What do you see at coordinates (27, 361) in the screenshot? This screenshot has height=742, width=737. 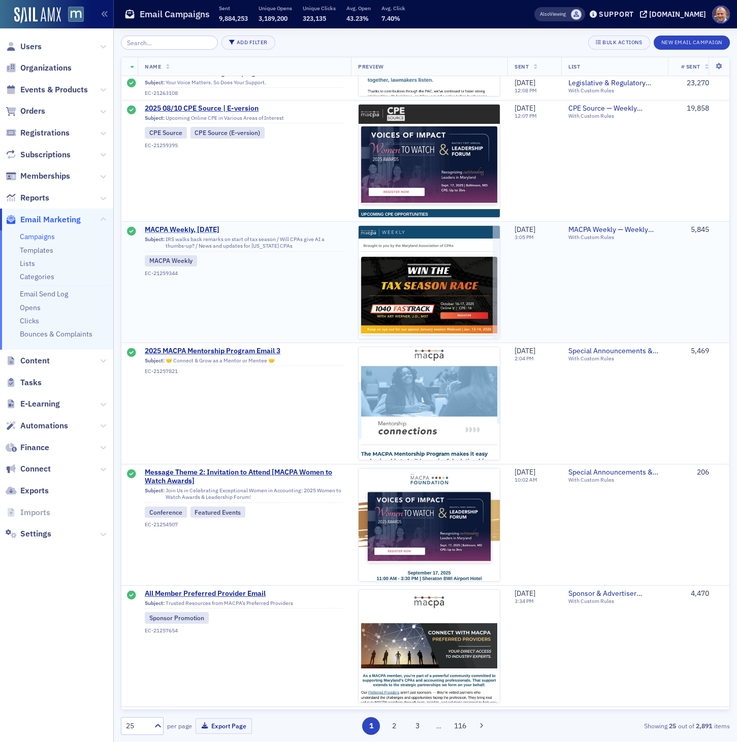 I see `a: Content` at bounding box center [27, 361].